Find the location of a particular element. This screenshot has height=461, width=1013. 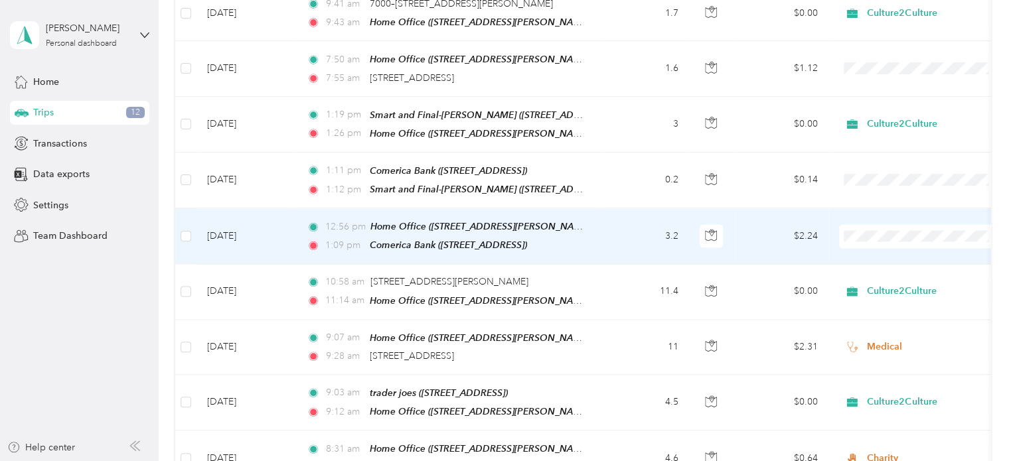

span: 12 is located at coordinates (135, 113).